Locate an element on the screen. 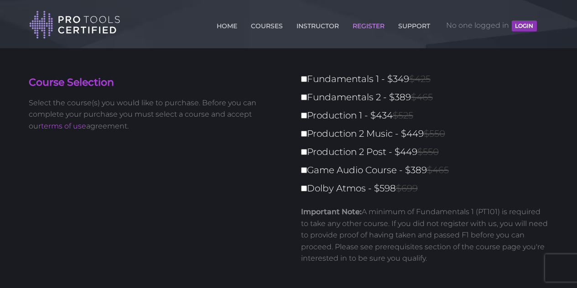 This screenshot has width=577, height=288. input: Dolby Atmos - $598$699 is located at coordinates (304, 188).